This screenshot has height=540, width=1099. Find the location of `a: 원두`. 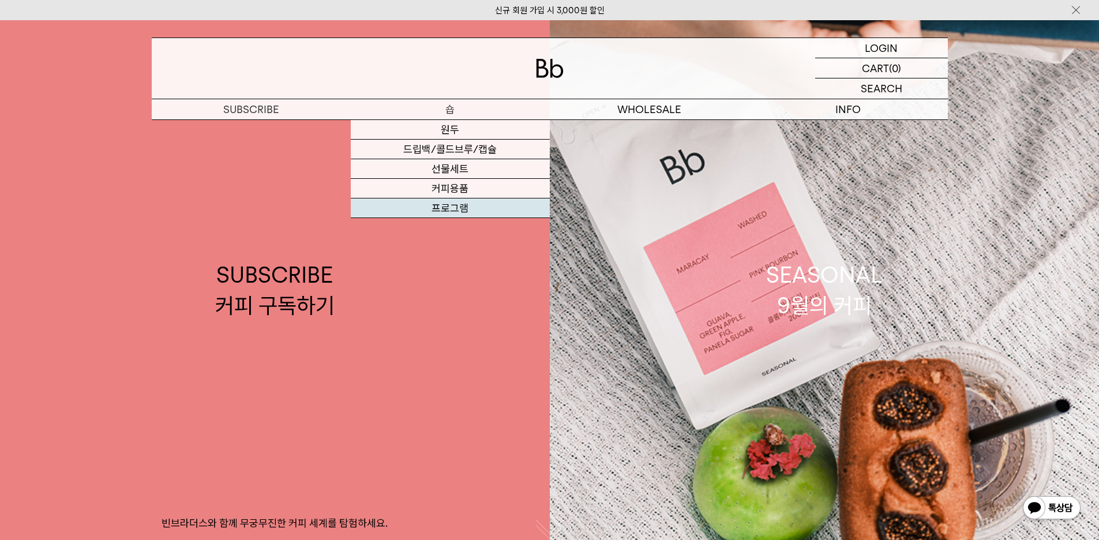

a: 원두 is located at coordinates (450, 130).